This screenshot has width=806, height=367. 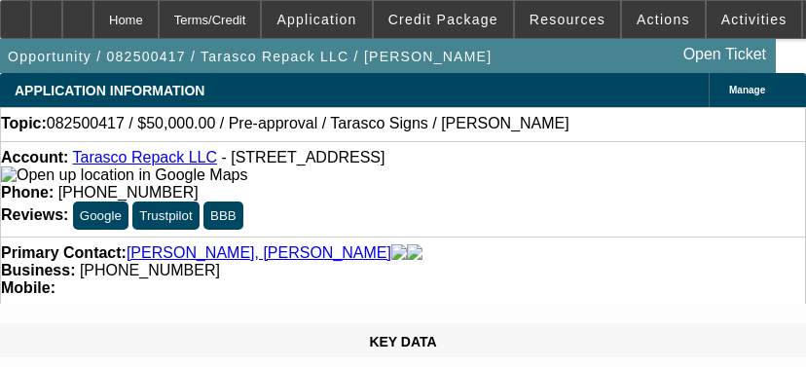 I want to click on strong: Primary Contact:, so click(x=63, y=253).